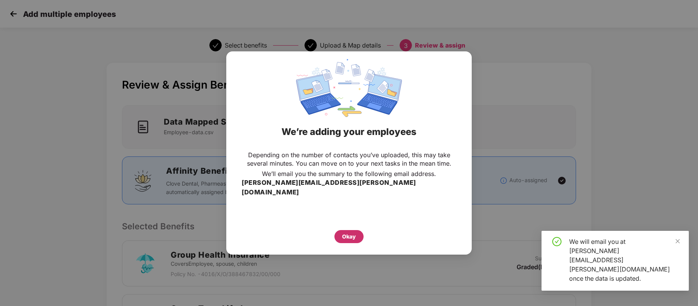 This screenshot has width=698, height=306. Describe the element at coordinates (349, 132) in the screenshot. I see `div: We’re adding your employees` at that location.